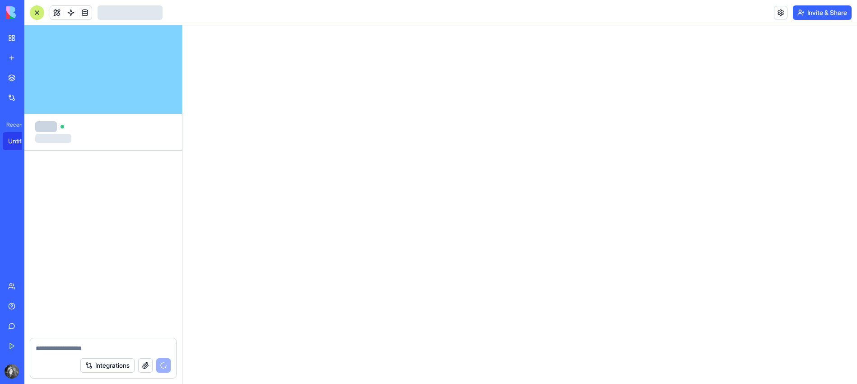 The image size is (857, 384). I want to click on img: ACg8ocLe9Hg-4nrRnNKFSEUDRH_81iZdge5_GJMo6E7DkAtXgDoZZdfS2A=s96-c, so click(12, 371).